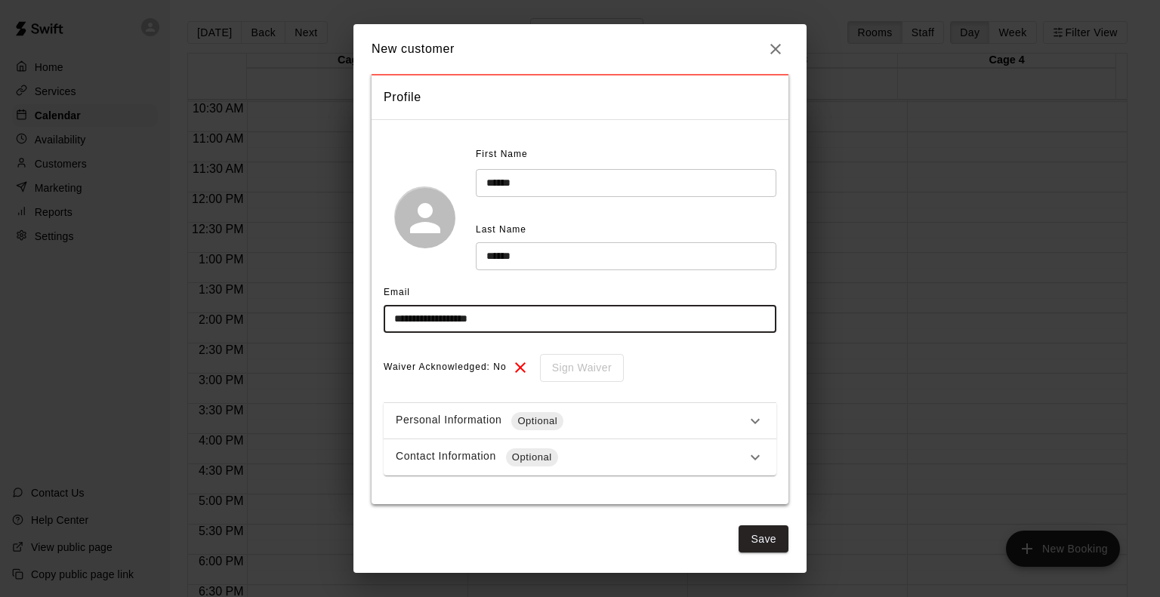 This screenshot has width=1160, height=597. Describe the element at coordinates (576, 368) in the screenshot. I see `div: To sign waivers in admin, this feature must be enabled in general settings` at that location.